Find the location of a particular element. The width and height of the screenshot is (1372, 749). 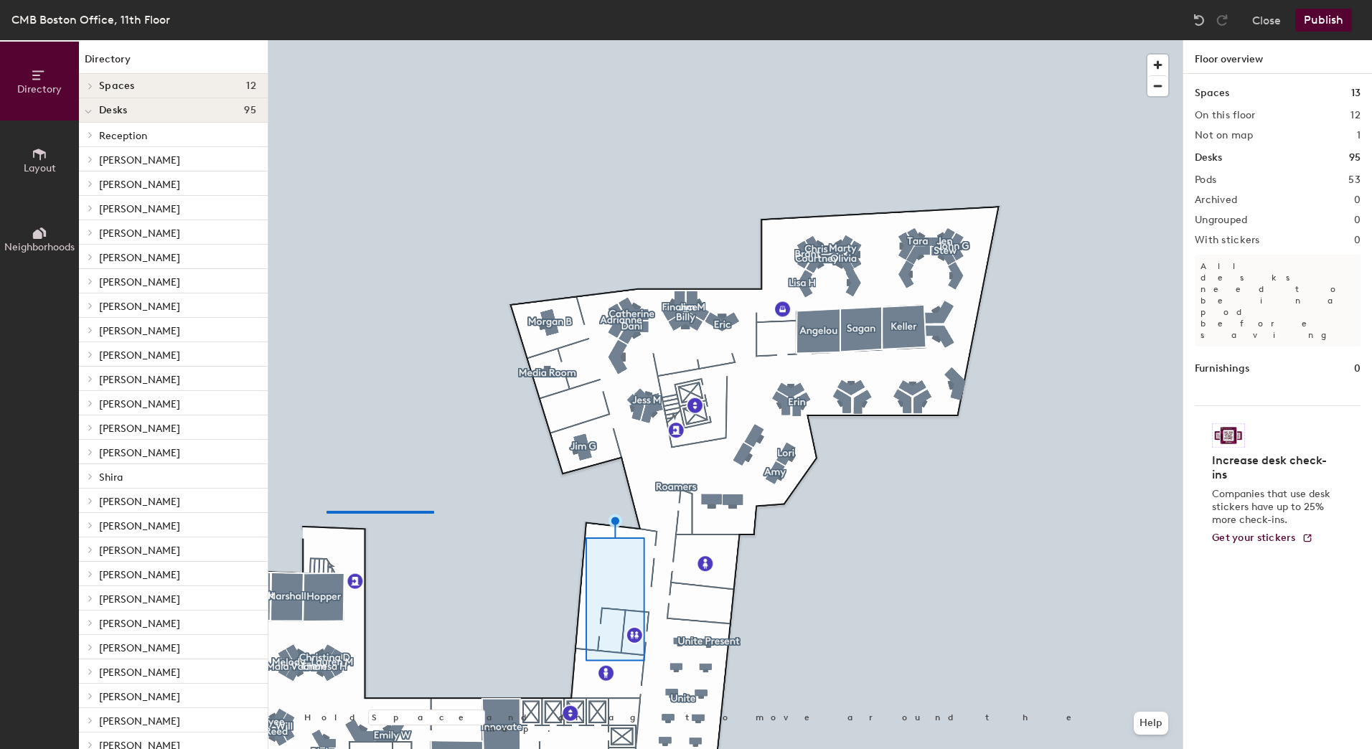

h2: With stickers is located at coordinates (1227, 240).